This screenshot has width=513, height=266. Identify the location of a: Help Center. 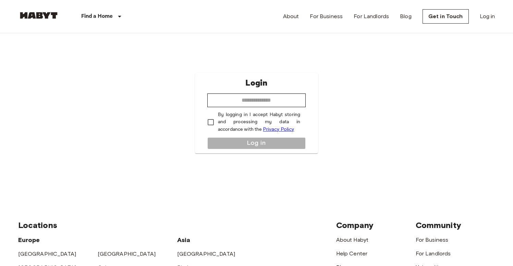
(352, 254).